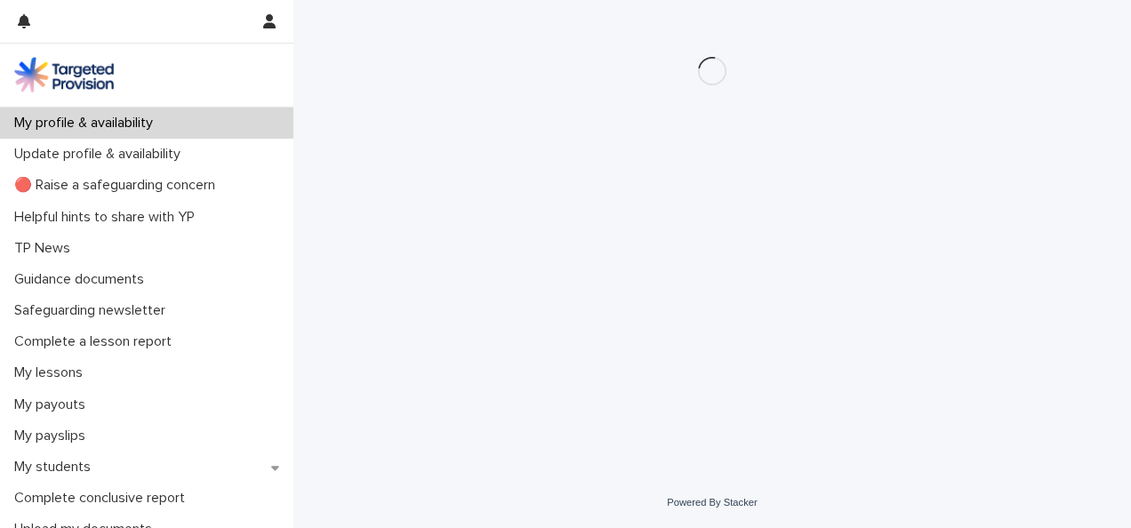 The width and height of the screenshot is (1131, 528). Describe the element at coordinates (53, 405) in the screenshot. I see `p: My payouts` at that location.